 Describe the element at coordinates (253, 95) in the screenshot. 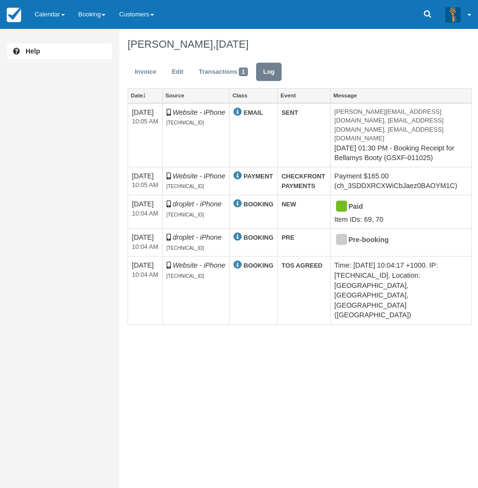

I see `a: Class` at that location.